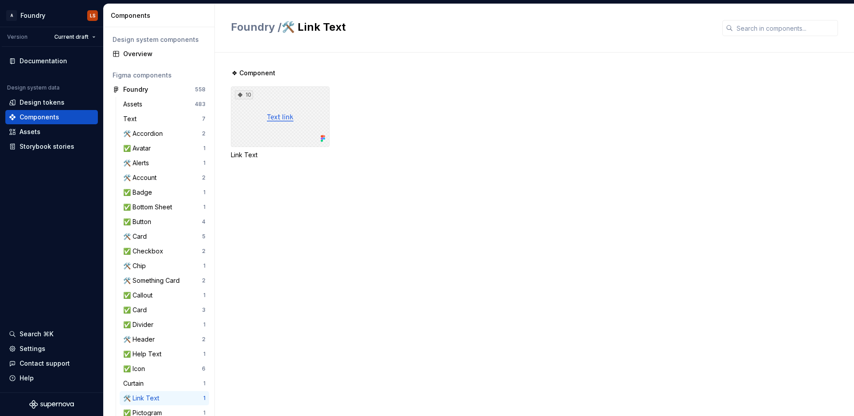 Image resolution: width=854 pixels, height=416 pixels. What do you see at coordinates (52, 348) in the screenshot?
I see `a: Settings` at bounding box center [52, 348].